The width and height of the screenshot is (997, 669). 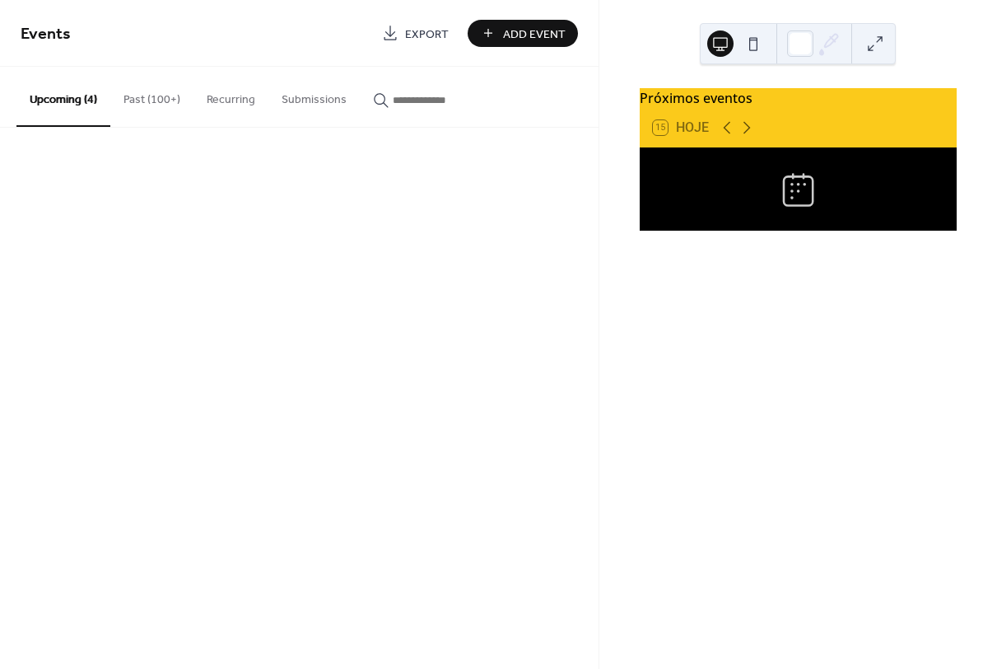 I want to click on span: Add Event, so click(x=534, y=34).